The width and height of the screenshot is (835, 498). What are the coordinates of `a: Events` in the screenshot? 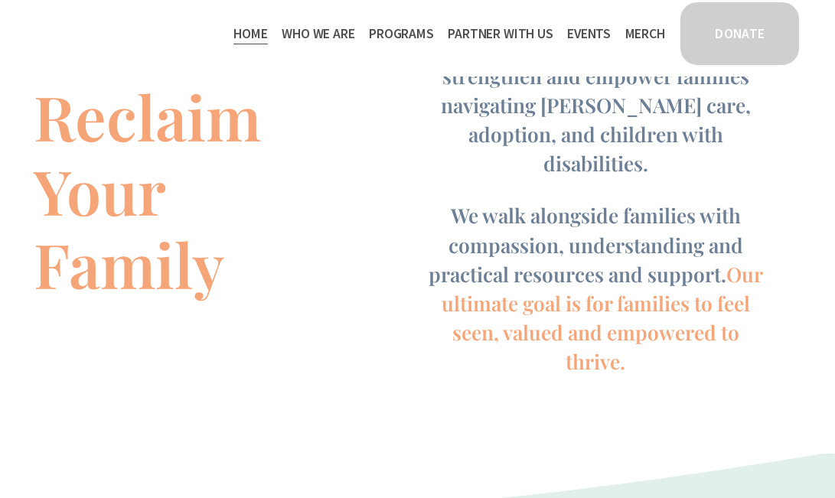 It's located at (588, 34).